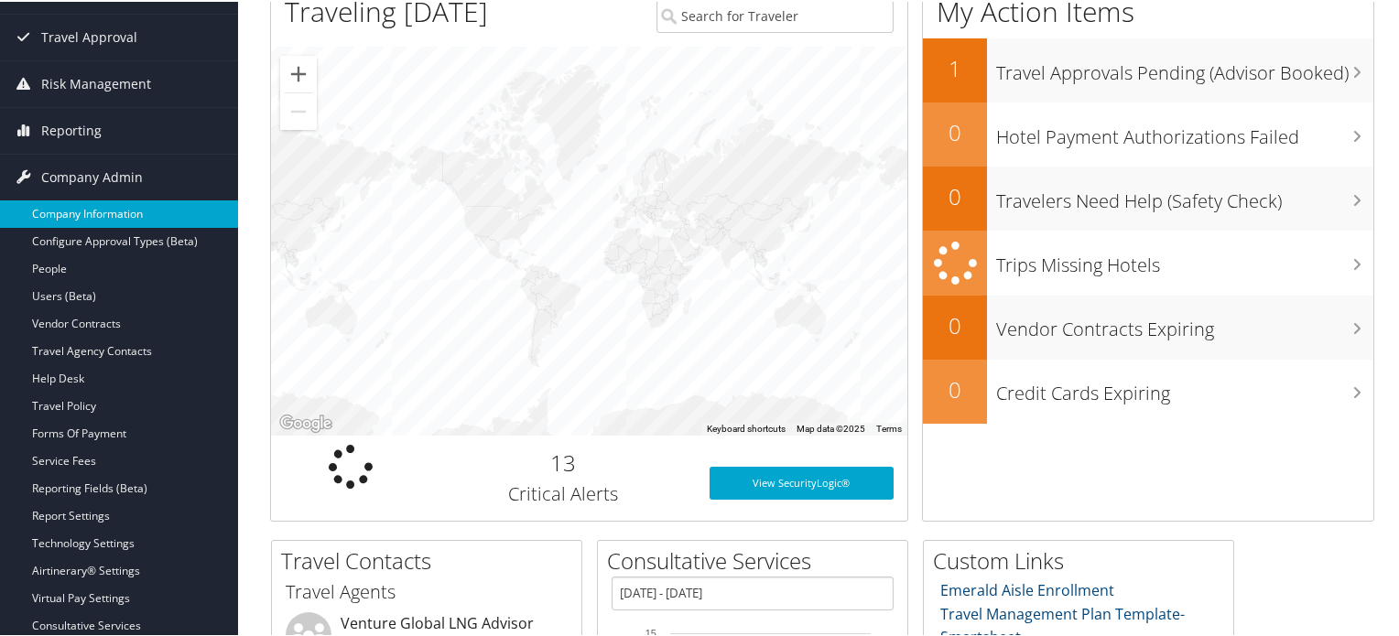 The height and width of the screenshot is (636, 1399). Describe the element at coordinates (746, 428) in the screenshot. I see `button: Keyboard shortcuts` at that location.